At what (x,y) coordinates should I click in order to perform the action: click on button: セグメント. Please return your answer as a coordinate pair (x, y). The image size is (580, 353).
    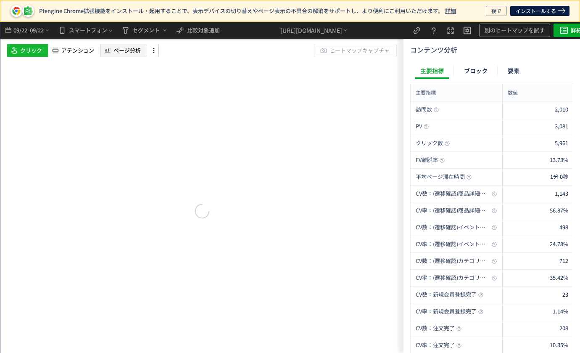
    Looking at the image, I should click on (144, 30).